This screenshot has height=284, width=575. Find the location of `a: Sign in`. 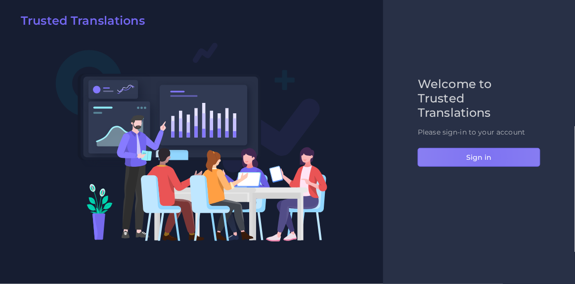

a: Sign in is located at coordinates (479, 157).